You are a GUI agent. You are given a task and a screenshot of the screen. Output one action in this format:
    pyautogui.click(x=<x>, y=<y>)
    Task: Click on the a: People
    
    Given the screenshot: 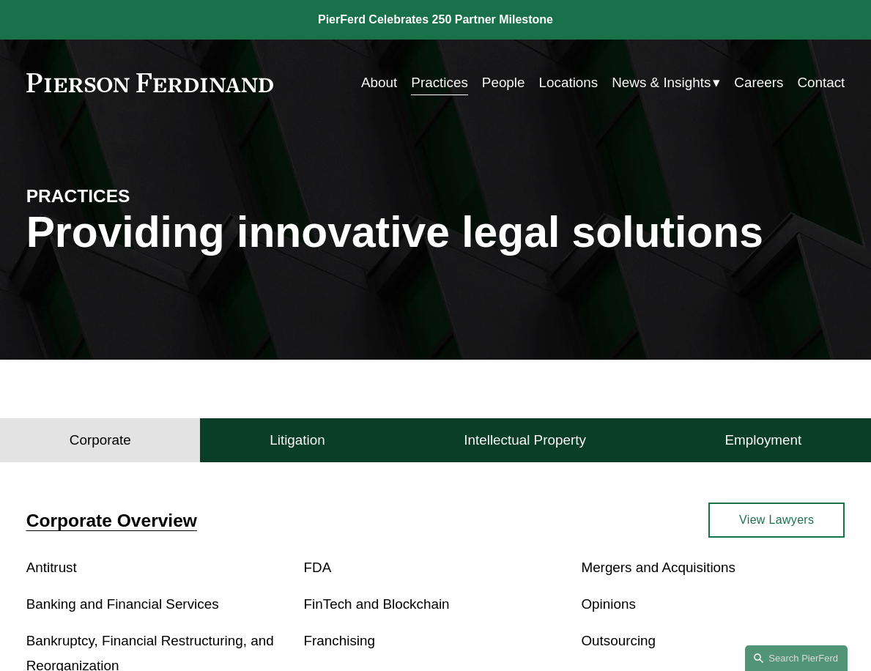 What is the action you would take?
    pyautogui.click(x=503, y=83)
    